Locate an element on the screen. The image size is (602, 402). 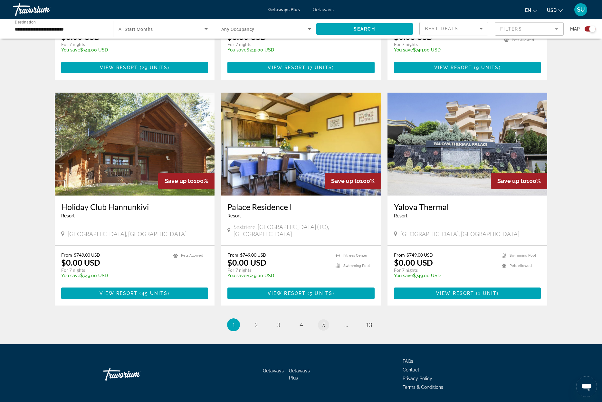
span: 5 is located at coordinates (324, 325).